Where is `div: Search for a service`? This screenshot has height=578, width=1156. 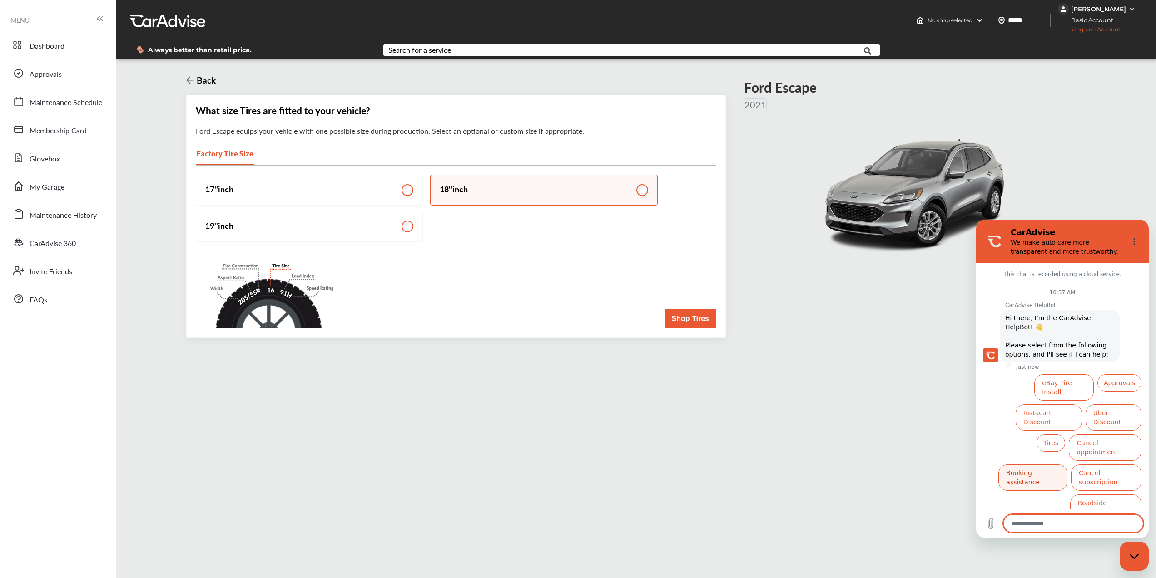 div: Search for a service is located at coordinates (420, 50).